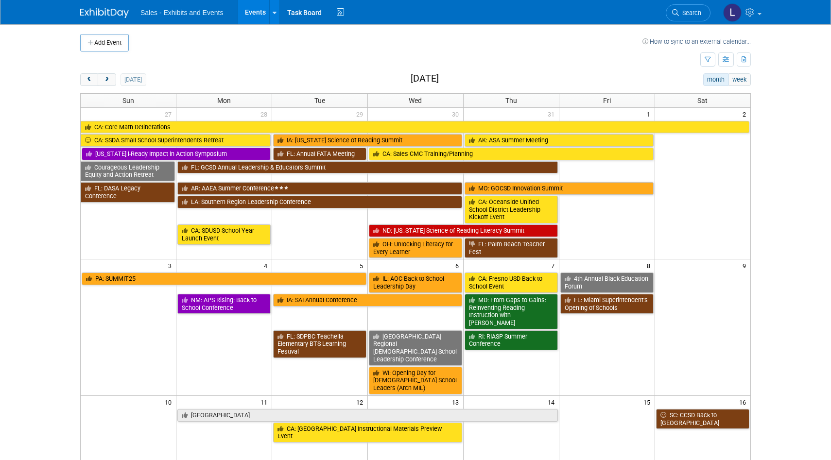 The width and height of the screenshot is (831, 460). I want to click on a: AR: AAEA Summer Conference, so click(320, 188).